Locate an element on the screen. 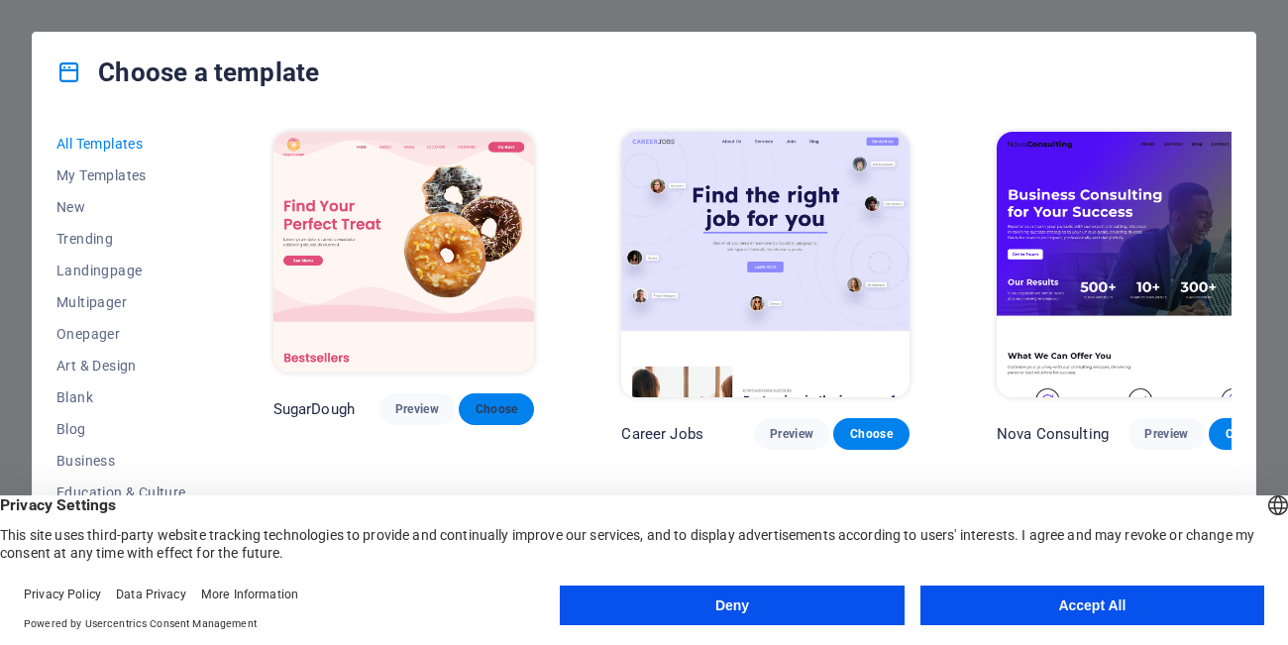 The width and height of the screenshot is (1288, 645). button: My Templates is located at coordinates (121, 175).